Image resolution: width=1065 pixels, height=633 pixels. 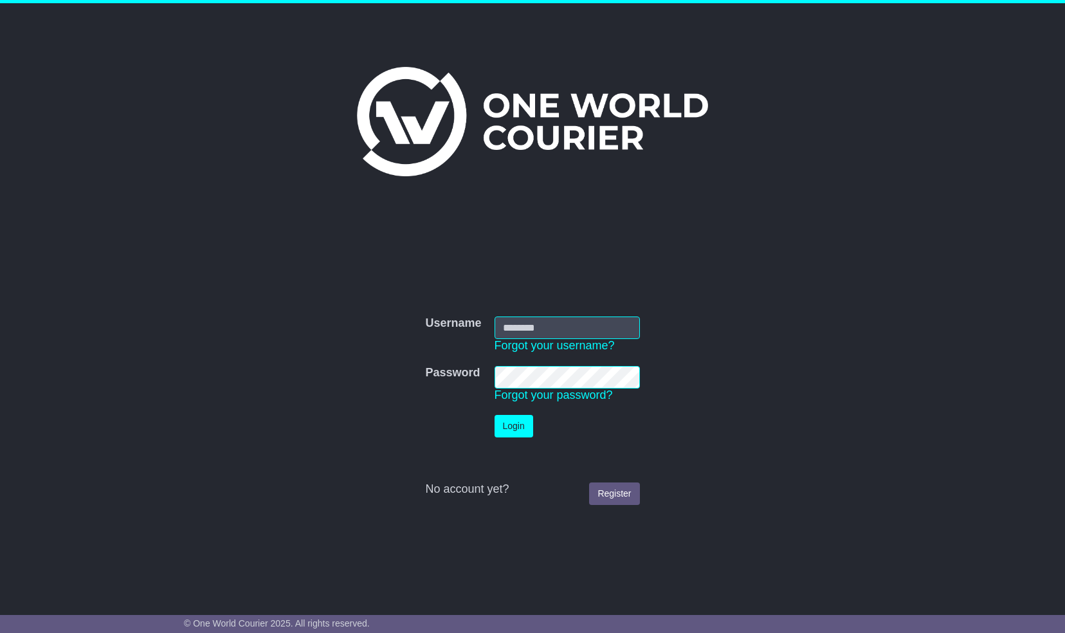 I want to click on a: Forgot your username?, so click(x=554, y=345).